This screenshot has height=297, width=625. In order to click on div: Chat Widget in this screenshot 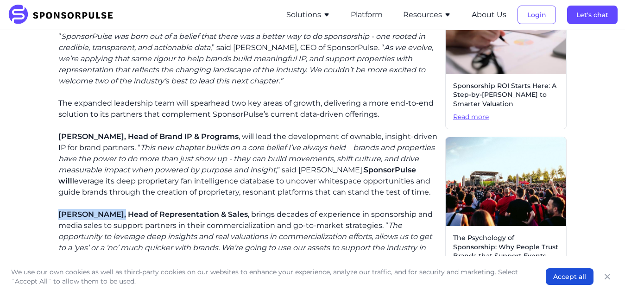, I will do `click(602, 275)`.